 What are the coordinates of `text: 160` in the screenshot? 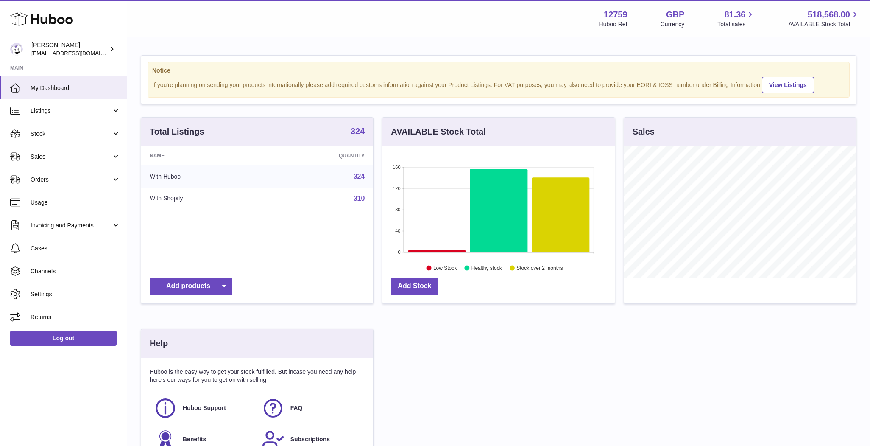 It's located at (396, 167).